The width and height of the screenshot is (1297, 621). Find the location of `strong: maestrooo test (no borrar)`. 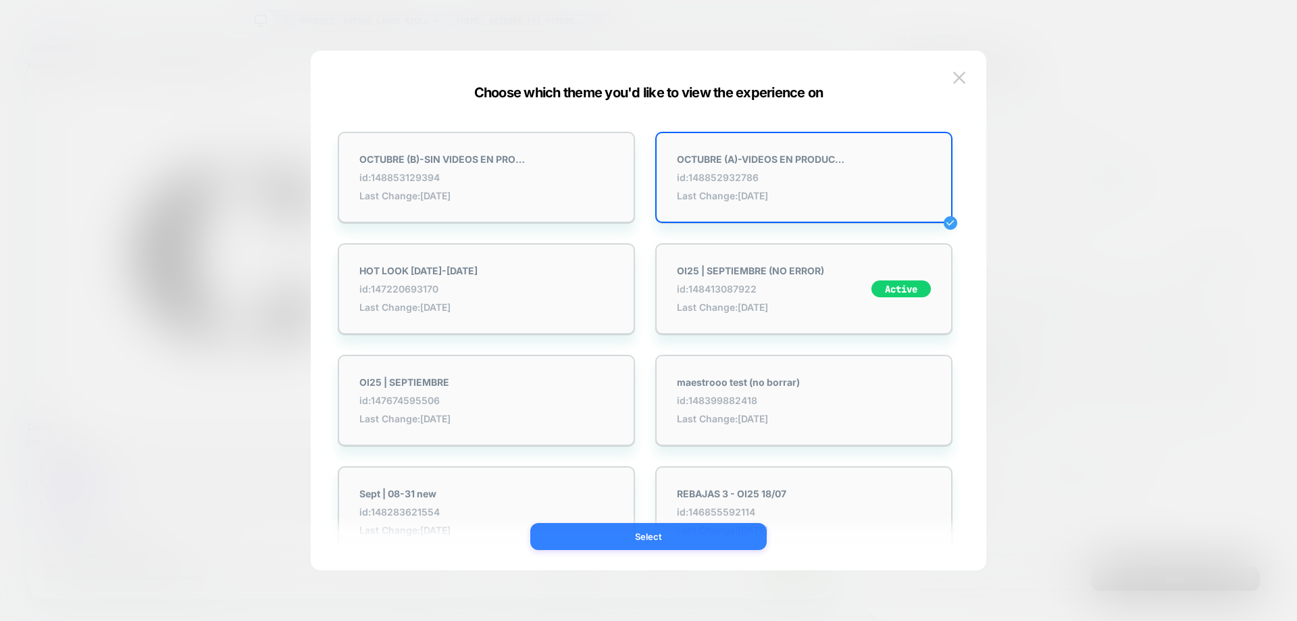

strong: maestrooo test (no borrar) is located at coordinates (738, 382).